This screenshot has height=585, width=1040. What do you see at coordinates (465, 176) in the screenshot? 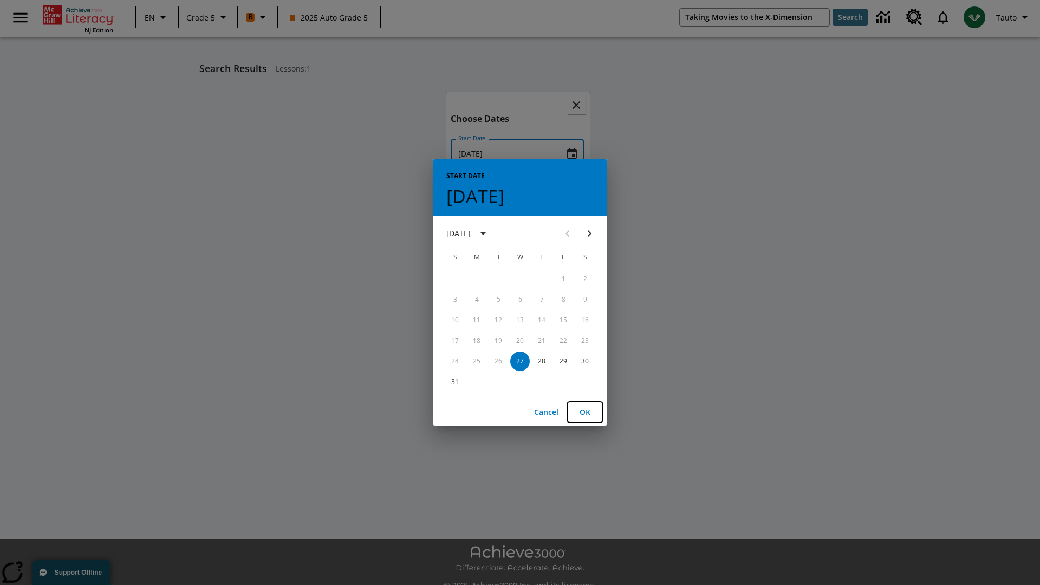
I see `span: Start Date` at bounding box center [465, 176].